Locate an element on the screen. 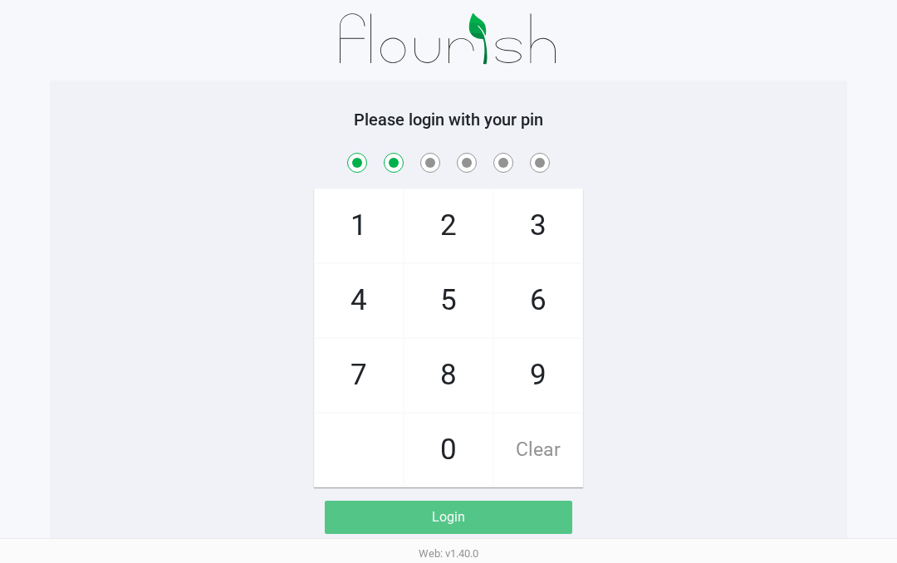 Image resolution: width=897 pixels, height=563 pixels. span: 8 is located at coordinates (448, 375).